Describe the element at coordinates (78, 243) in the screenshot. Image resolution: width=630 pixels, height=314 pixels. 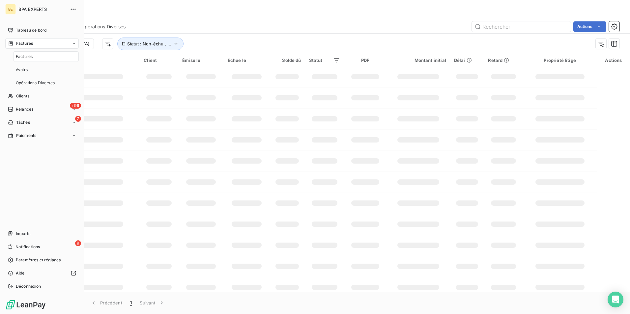
I see `span: 9` at that location.